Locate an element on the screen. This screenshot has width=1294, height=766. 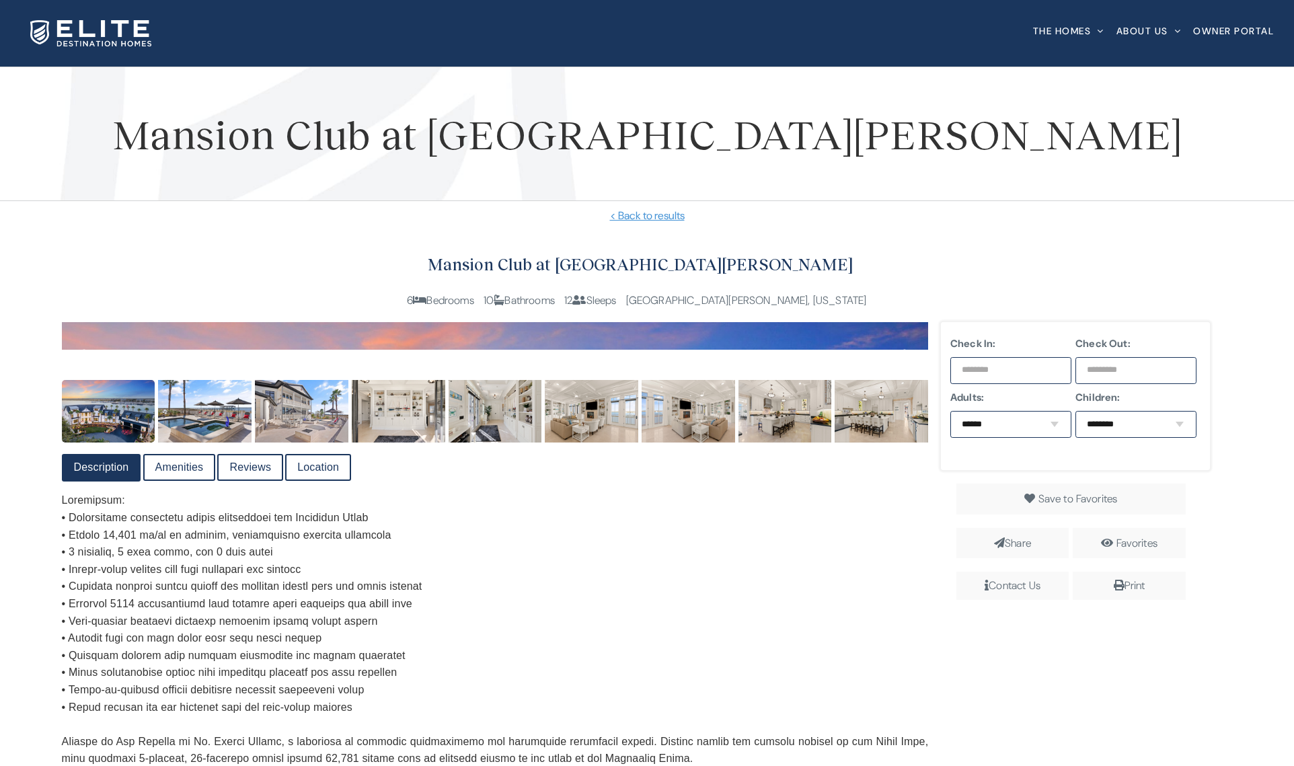
span: Owner Portal is located at coordinates (1233, 31).